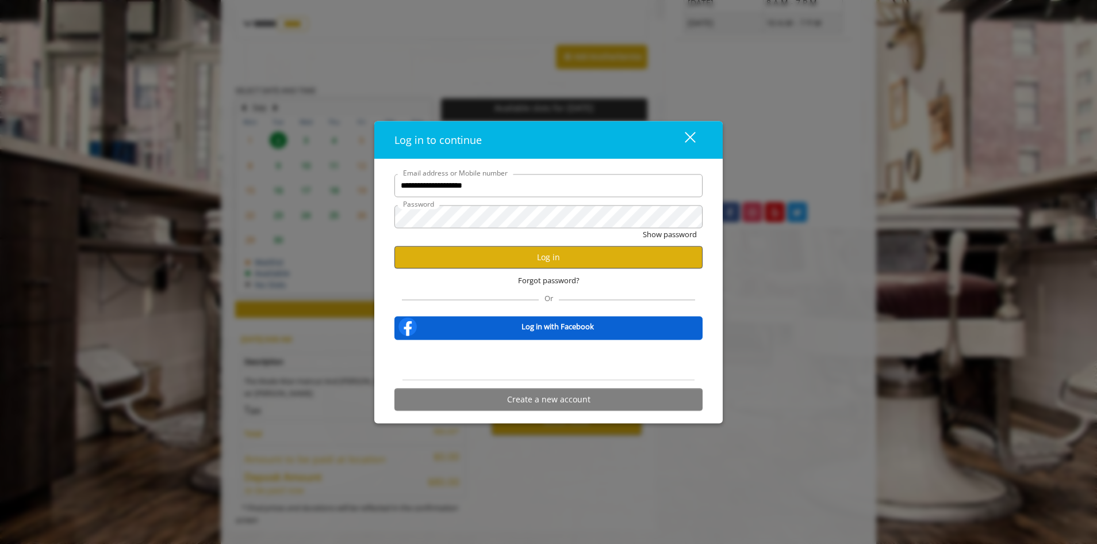 The image size is (1097, 544). I want to click on button: Show password, so click(670, 234).